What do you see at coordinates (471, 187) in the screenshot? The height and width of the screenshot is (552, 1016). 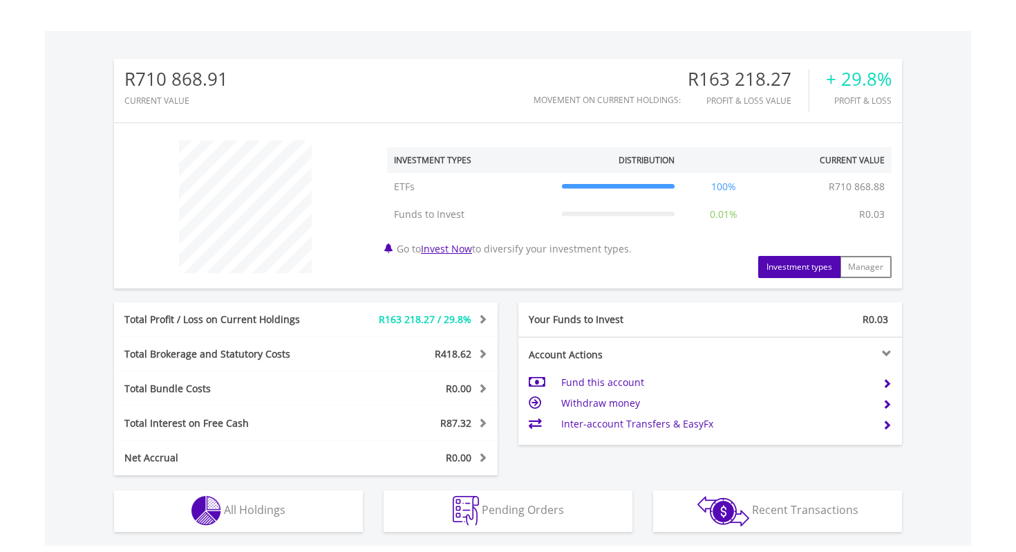 I see `td: ETFs` at bounding box center [471, 187].